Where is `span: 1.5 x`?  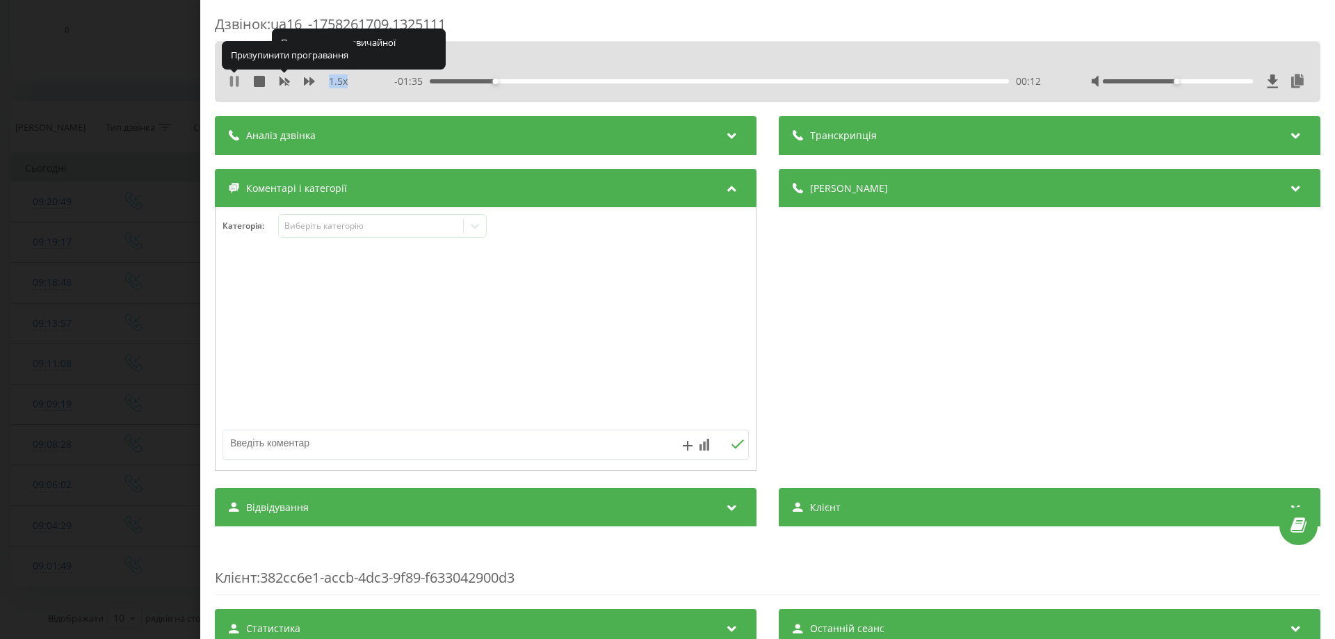 span: 1.5 x is located at coordinates (338, 81).